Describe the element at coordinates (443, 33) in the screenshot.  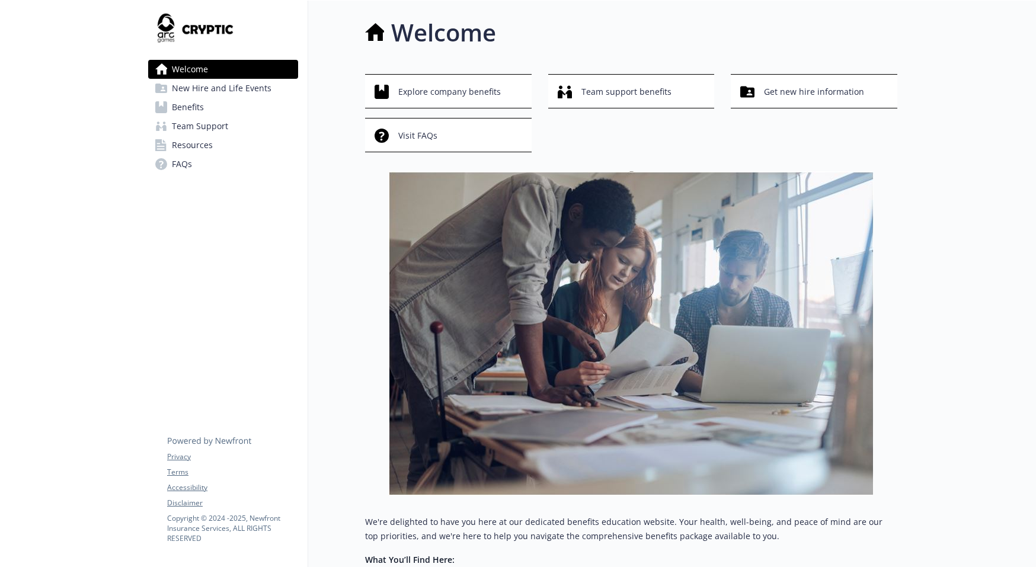
I see `h1: Welcome` at that location.